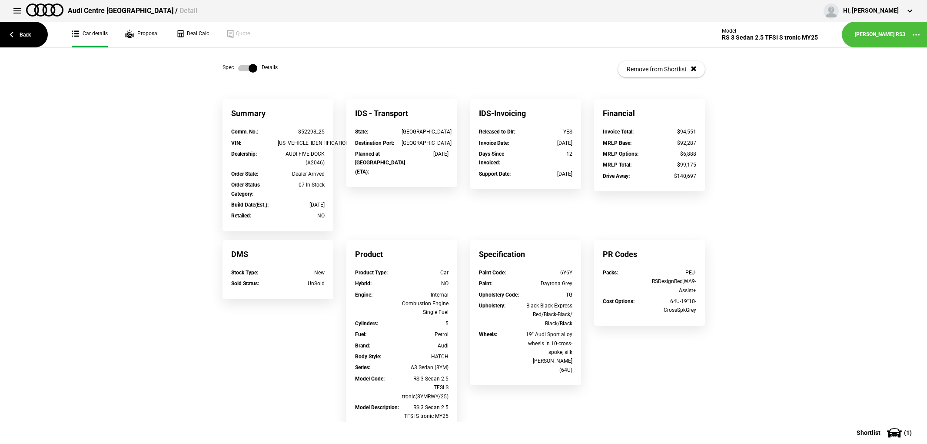  I want to click on strong: Retailed :, so click(241, 215).